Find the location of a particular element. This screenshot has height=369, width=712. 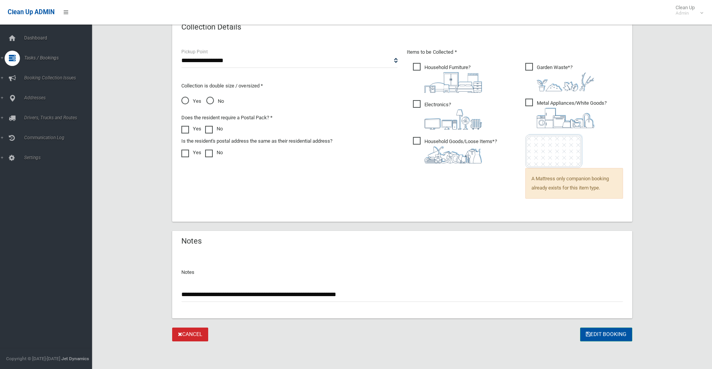

img: e7408bece873d2c1783593a074e5cb2f.png is located at coordinates (554, 151).